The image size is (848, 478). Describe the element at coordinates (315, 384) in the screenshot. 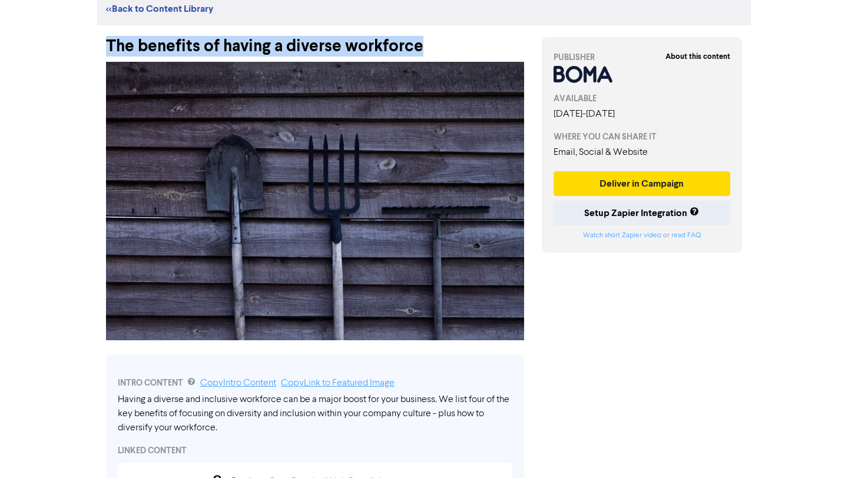

I see `div: INTRO CONTENT` at that location.